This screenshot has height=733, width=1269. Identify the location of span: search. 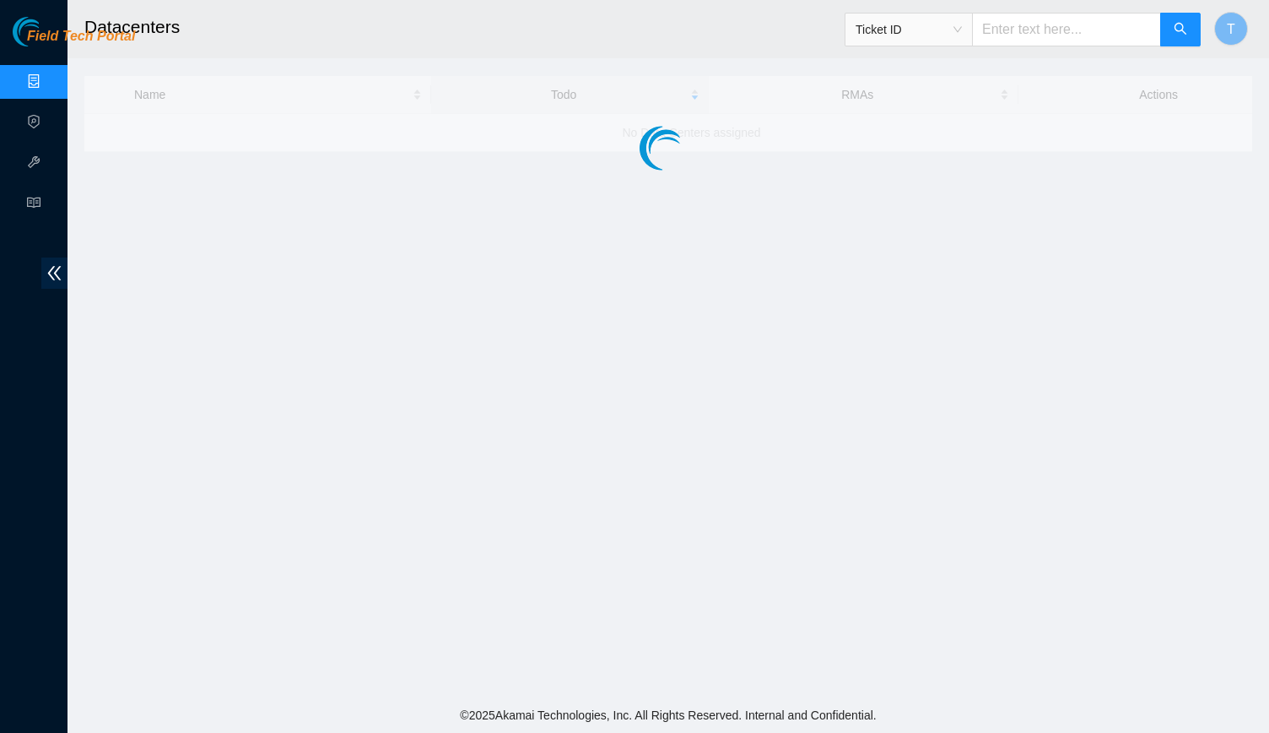
(1181, 30).